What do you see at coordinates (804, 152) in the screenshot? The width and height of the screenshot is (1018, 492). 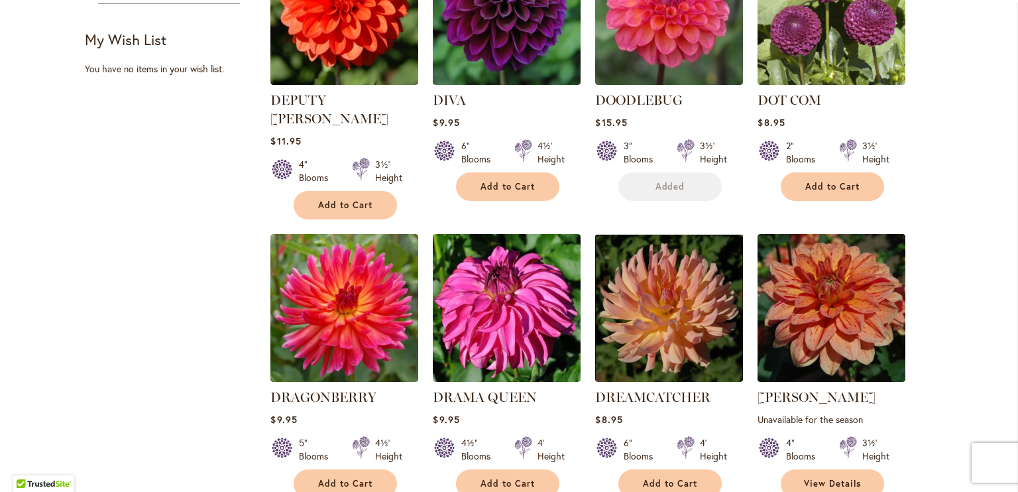 I see `div: 2" Blooms` at bounding box center [804, 152].